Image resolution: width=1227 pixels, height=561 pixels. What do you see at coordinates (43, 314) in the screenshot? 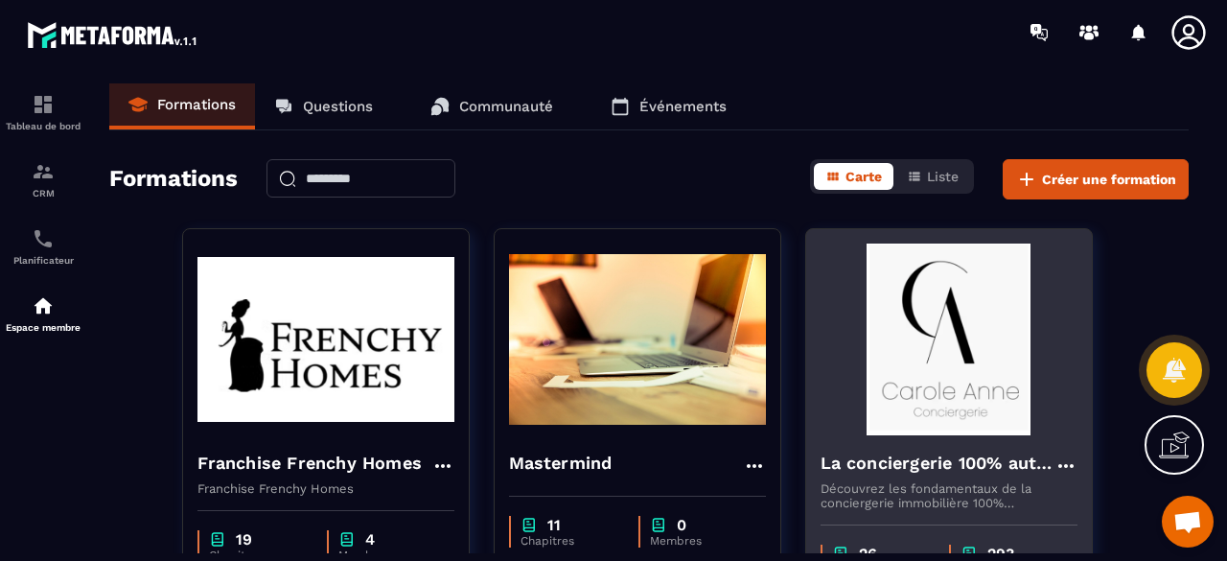
I see `a: automationsautomationsEspace membre` at bounding box center [43, 314].